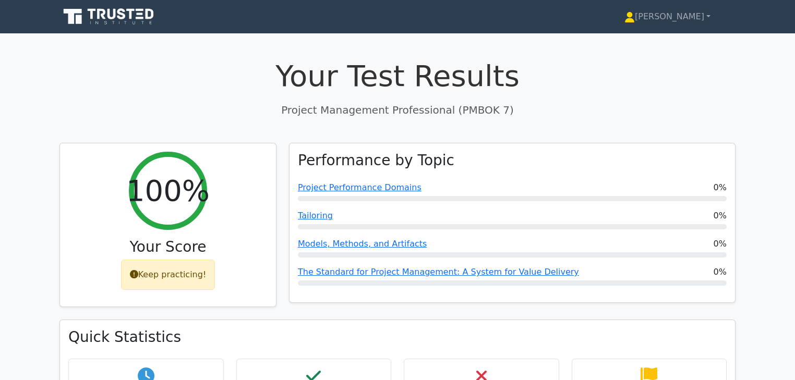 The image size is (795, 380). I want to click on p: Project Management Professional (PMBOK 7), so click(398, 110).